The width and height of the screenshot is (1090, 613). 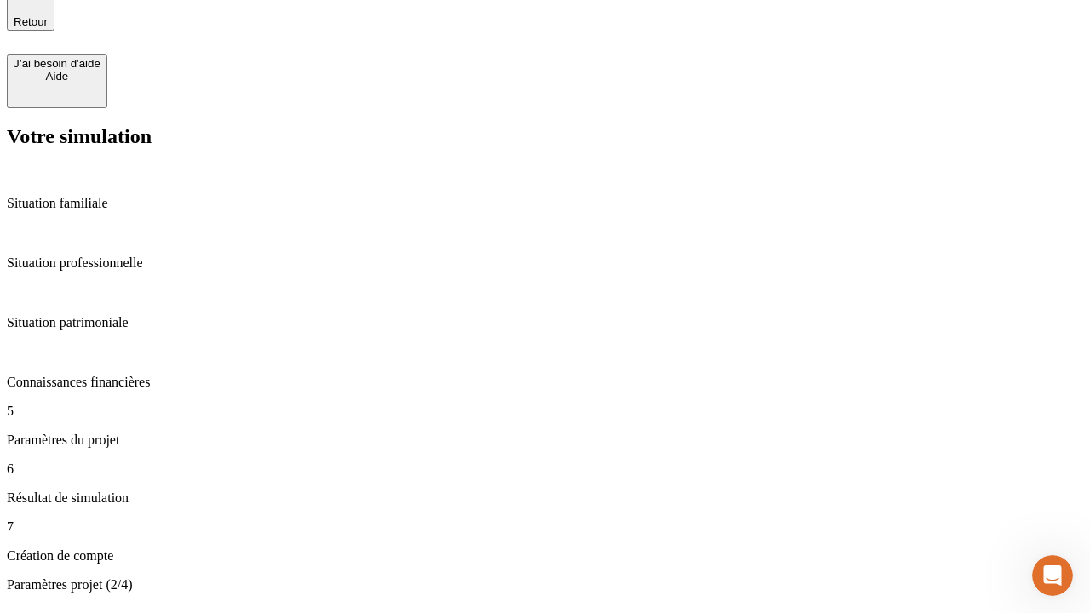 I want to click on p: Paramètres projet (2/4), so click(x=545, y=585).